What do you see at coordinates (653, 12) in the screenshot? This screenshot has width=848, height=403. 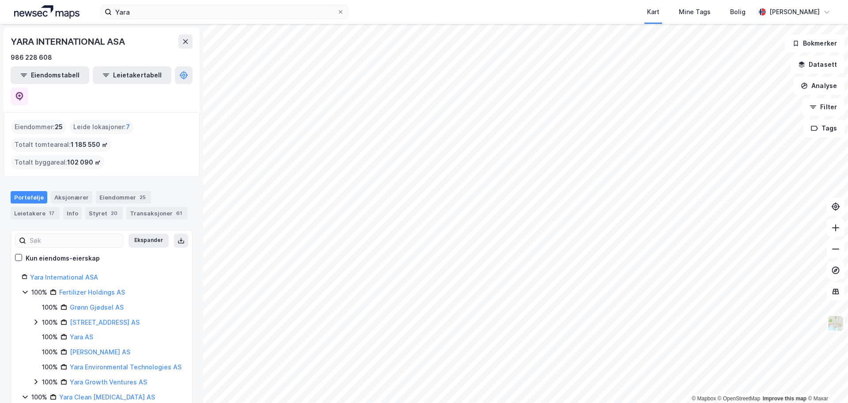 I see `div: Kart` at bounding box center [653, 12].